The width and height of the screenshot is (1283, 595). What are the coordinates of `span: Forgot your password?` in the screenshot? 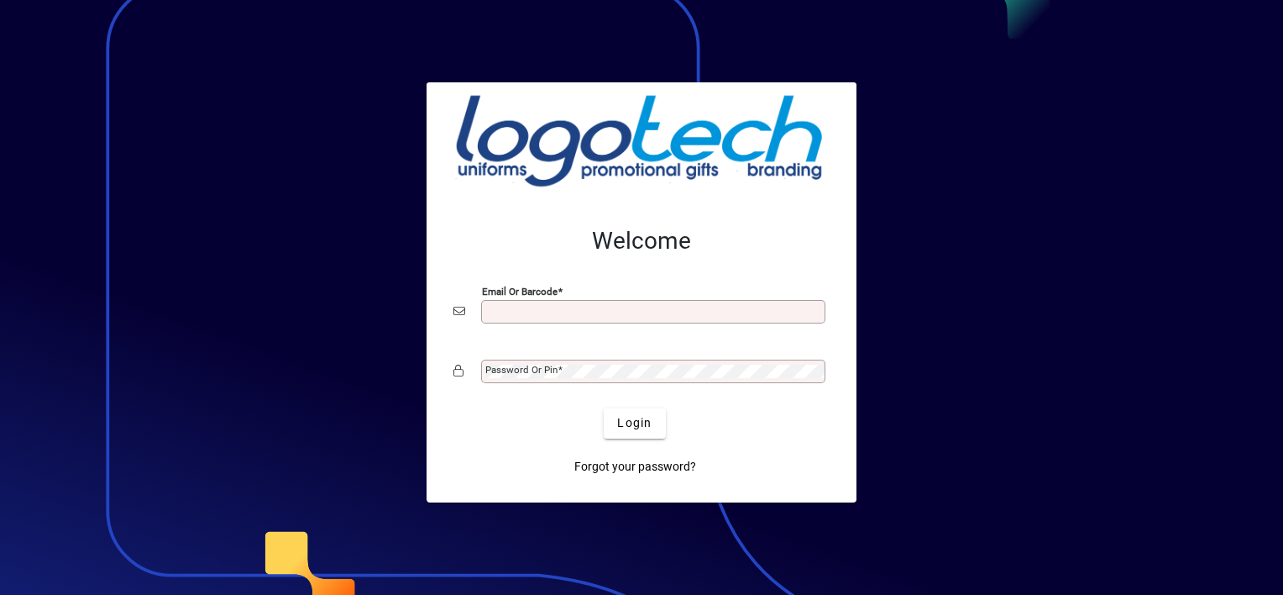 It's located at (635, 466).